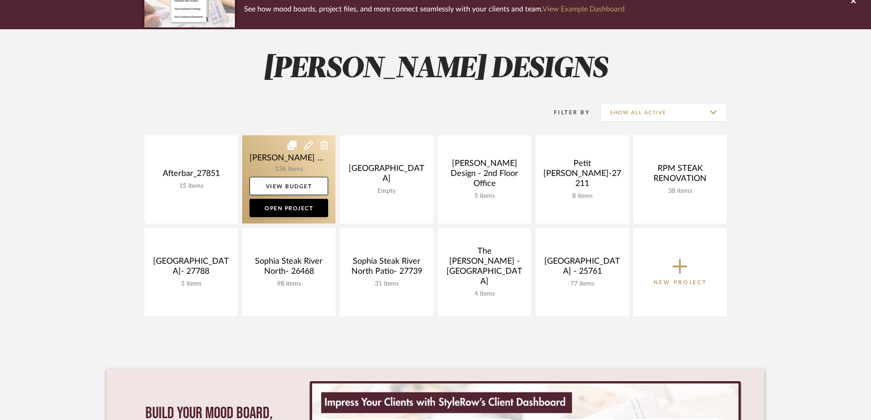  What do you see at coordinates (191, 186) in the screenshot?
I see `div: 15 items` at bounding box center [191, 186].